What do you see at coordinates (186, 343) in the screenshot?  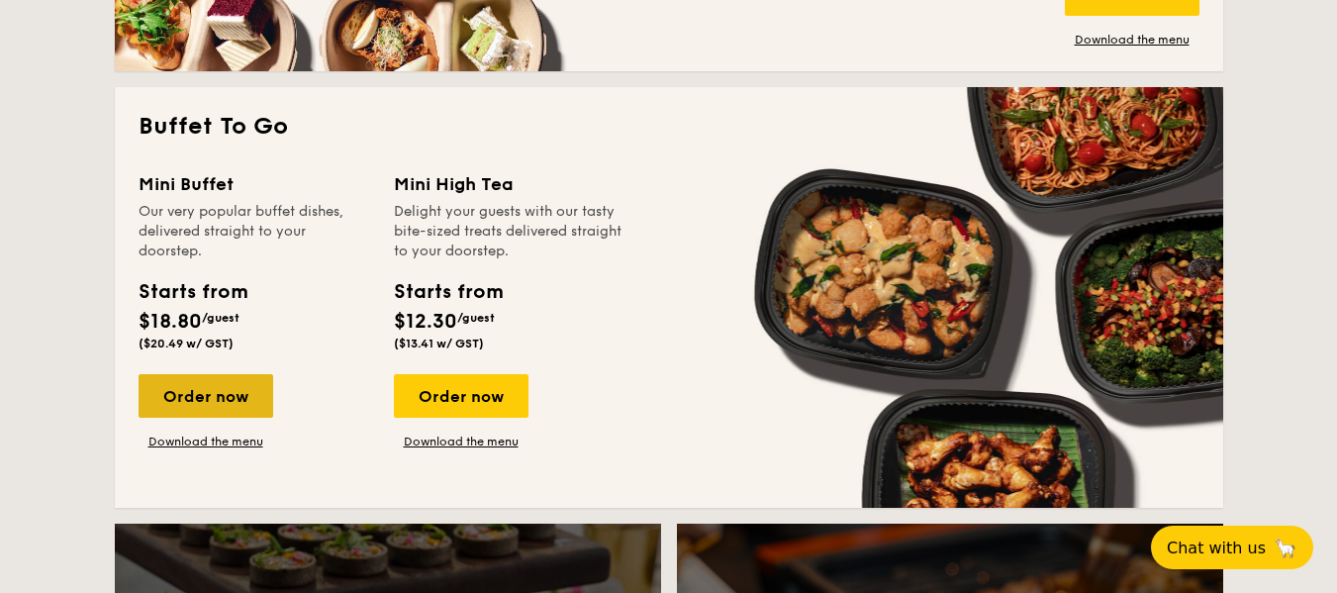 I see `span: ($20.49 w/ GST)` at bounding box center [186, 343].